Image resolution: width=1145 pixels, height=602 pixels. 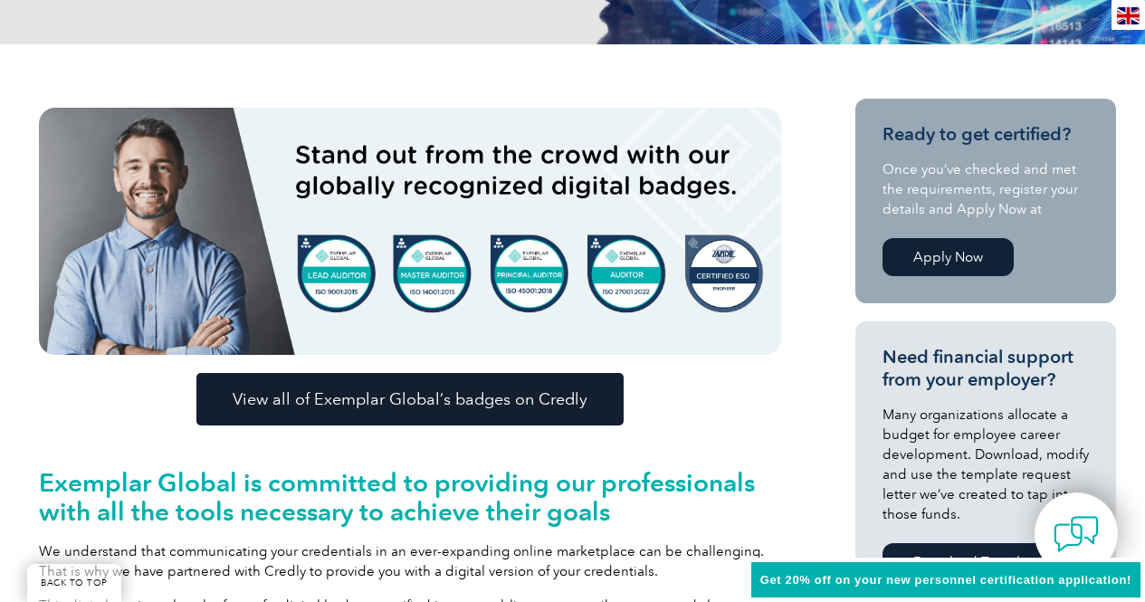 What do you see at coordinates (410, 231) in the screenshot?
I see `img: badges` at bounding box center [410, 231].